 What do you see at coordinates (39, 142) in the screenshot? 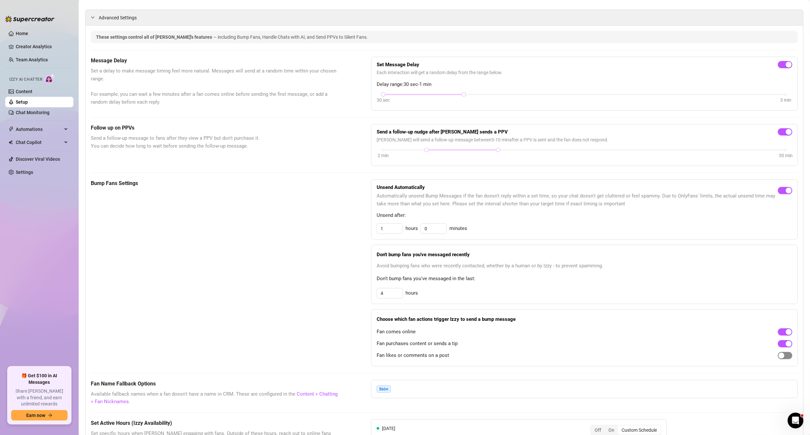
I see `span: Chat Copilot` at bounding box center [39, 142].